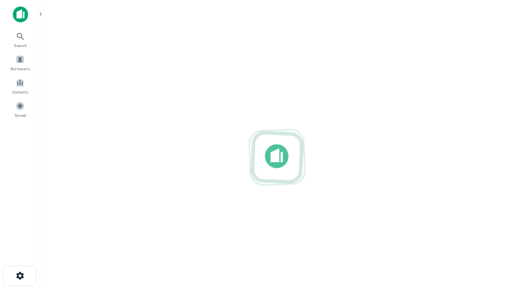  Describe the element at coordinates (493, 218) in the screenshot. I see `div: Chat Widget` at that location.